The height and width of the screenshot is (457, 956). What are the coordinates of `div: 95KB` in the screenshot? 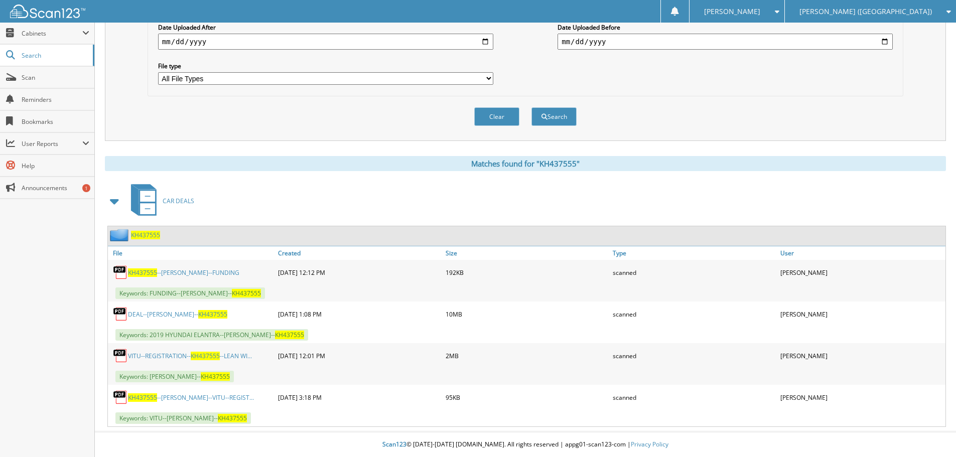 It's located at (527, 397).